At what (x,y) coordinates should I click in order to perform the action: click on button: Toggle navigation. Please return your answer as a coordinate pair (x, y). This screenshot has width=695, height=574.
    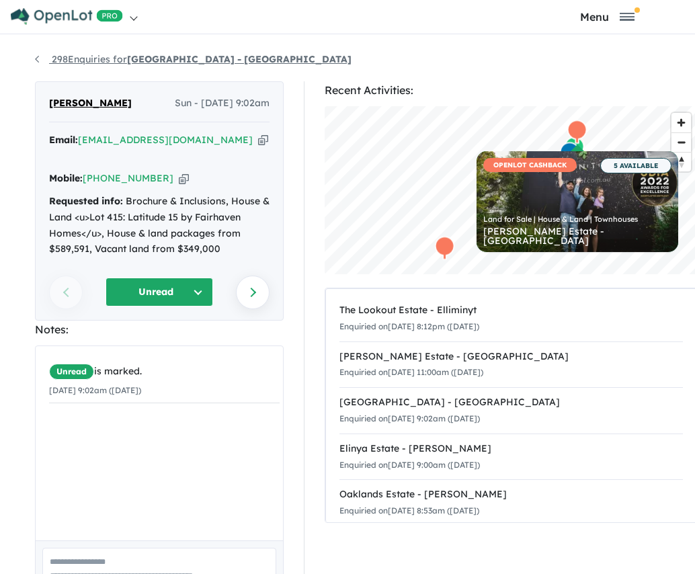
    Looking at the image, I should click on (607, 16).